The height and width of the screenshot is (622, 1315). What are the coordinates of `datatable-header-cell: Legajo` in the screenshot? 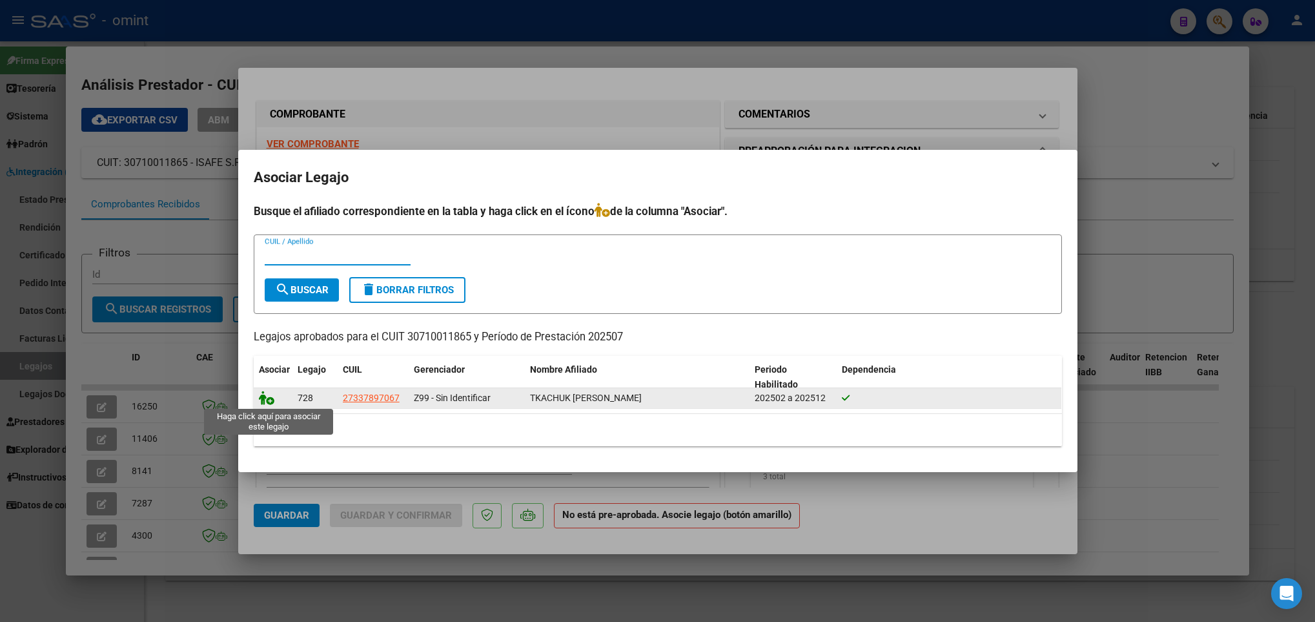 It's located at (315, 377).